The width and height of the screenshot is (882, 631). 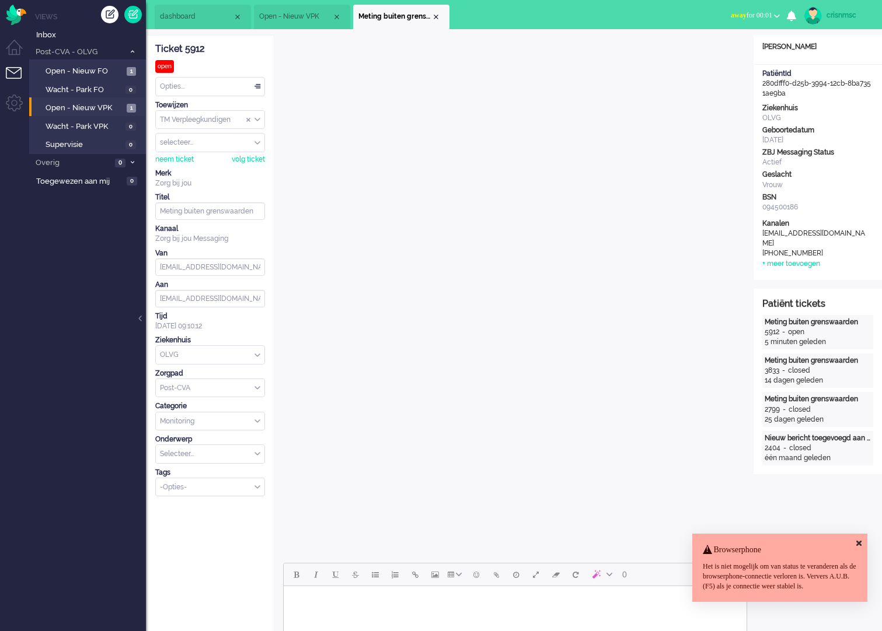 I want to click on a: Open - Nieuw VPK 1, so click(x=89, y=107).